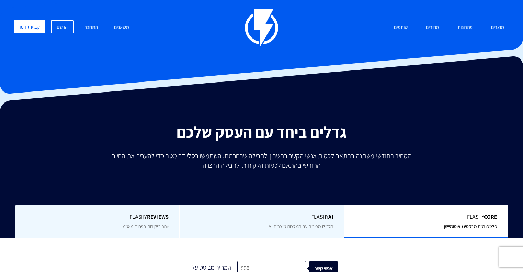  What do you see at coordinates (490, 217) in the screenshot?
I see `b: Core` at bounding box center [490, 217].